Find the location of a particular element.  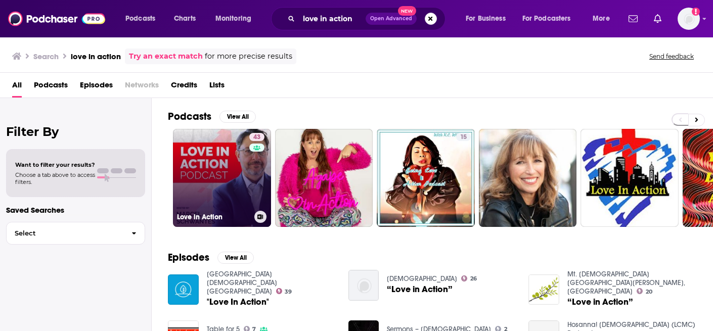

img: User Profile is located at coordinates (688, 19).